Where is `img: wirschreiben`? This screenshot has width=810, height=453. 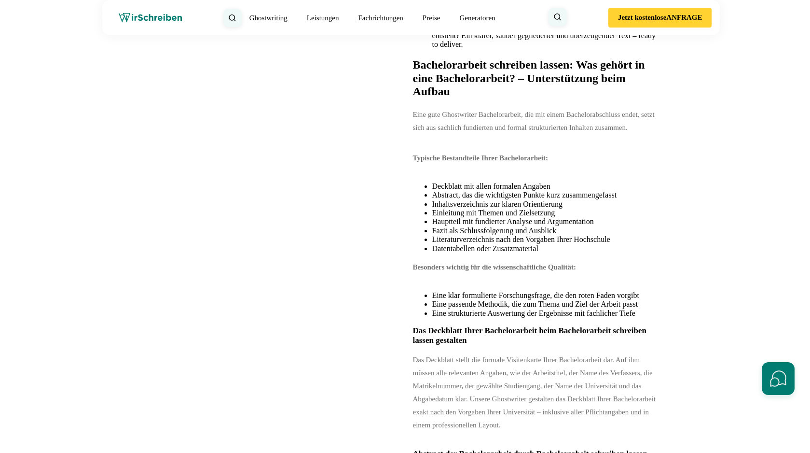 img: wirschreiben is located at coordinates (150, 18).